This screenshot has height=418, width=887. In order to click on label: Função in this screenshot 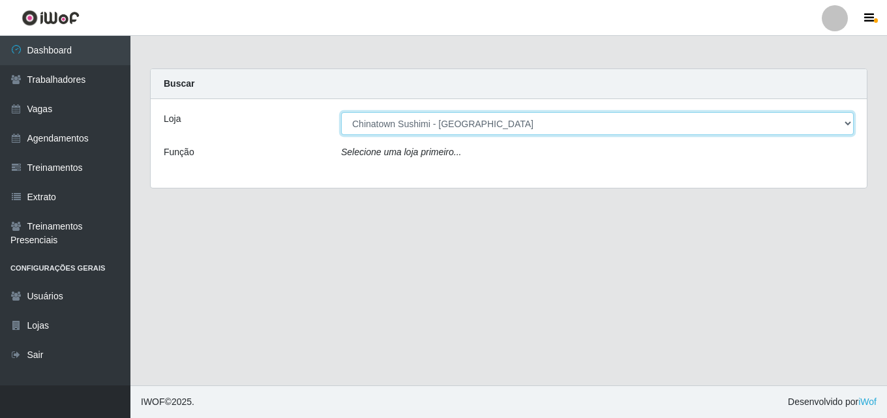, I will do `click(179, 152)`.